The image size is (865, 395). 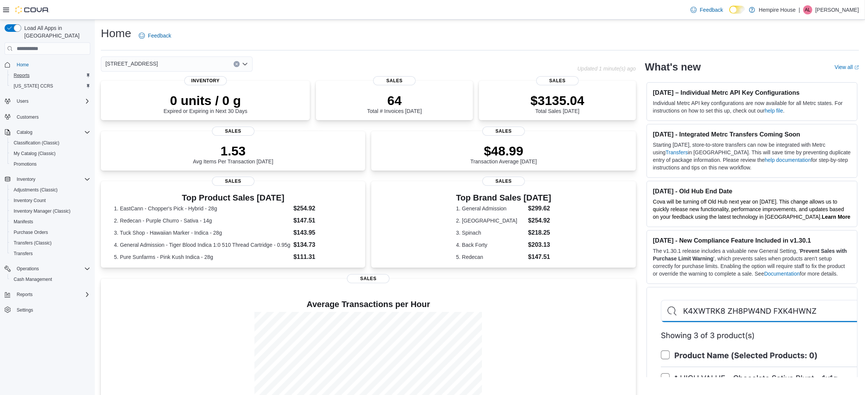 I want to click on dt: 1. General Admission, so click(x=491, y=209).